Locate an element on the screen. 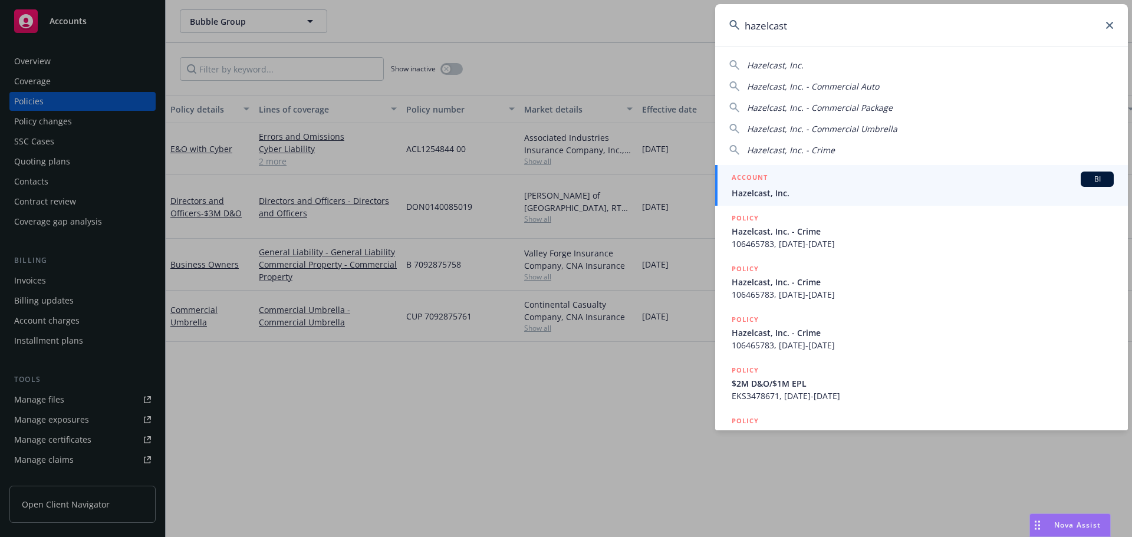  a: ACCOUNTBIHazelcast, Inc. is located at coordinates (921, 185).